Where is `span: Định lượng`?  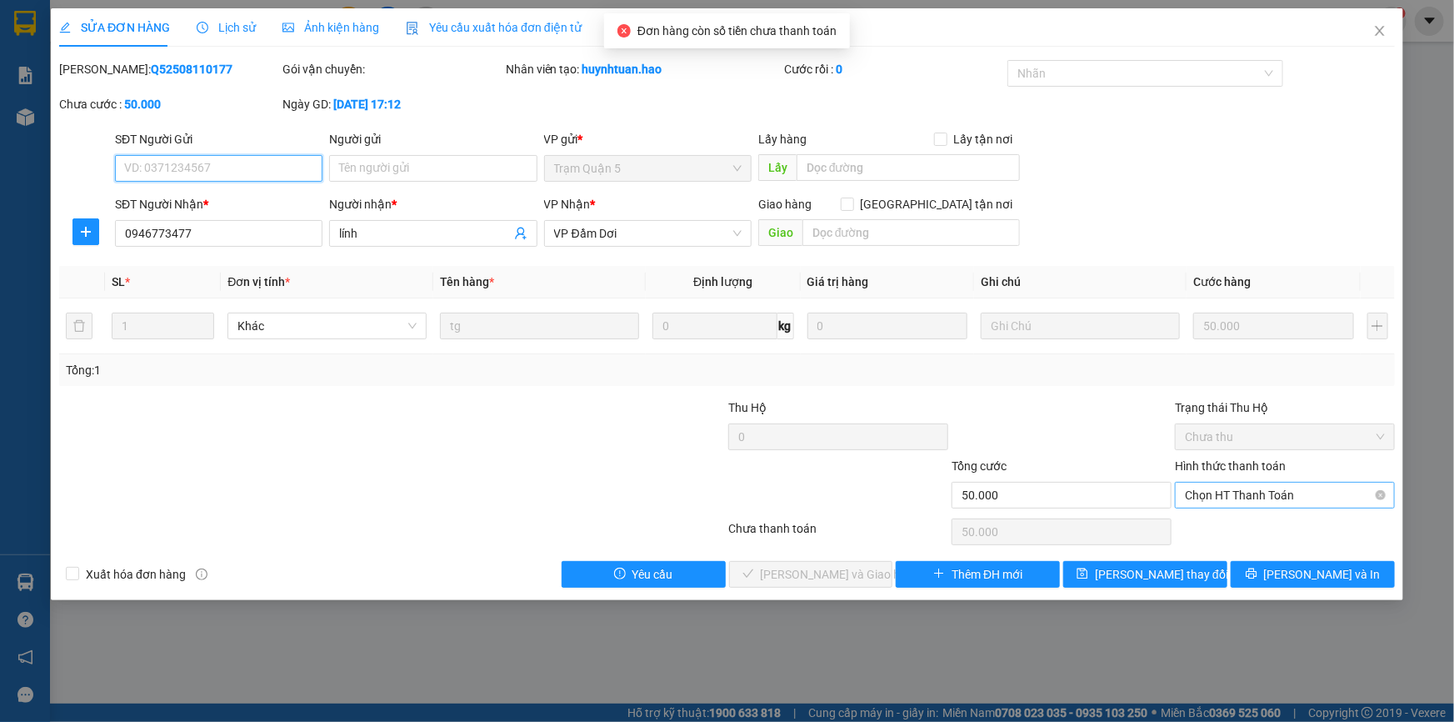 span: Định lượng is located at coordinates (722, 282).